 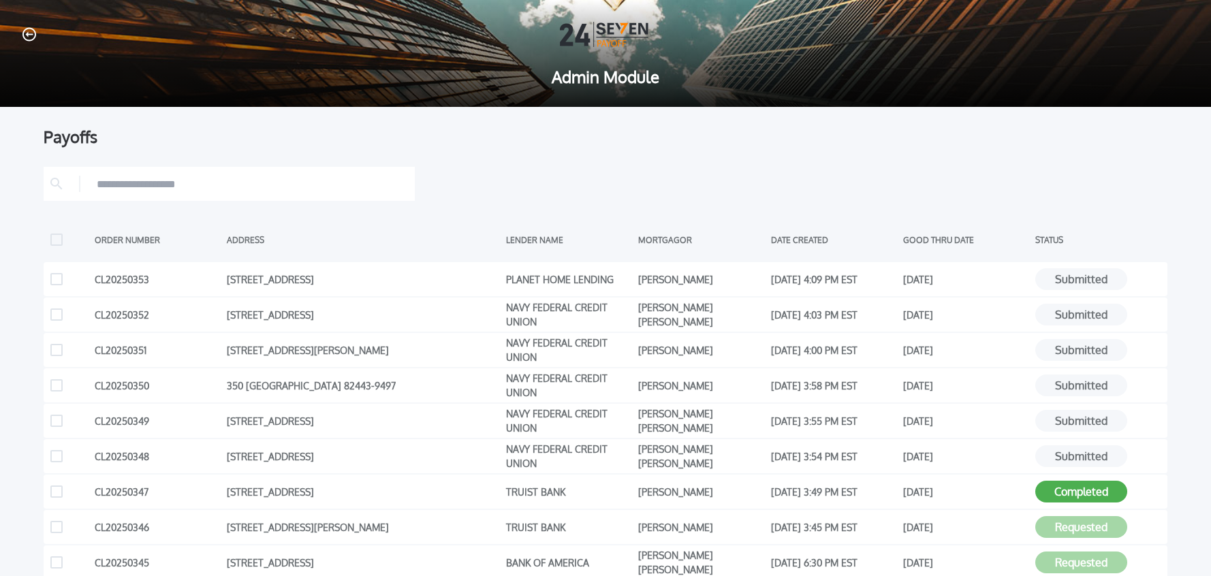 What do you see at coordinates (157, 421) in the screenshot?
I see `div: CL20250349` at bounding box center [157, 421].